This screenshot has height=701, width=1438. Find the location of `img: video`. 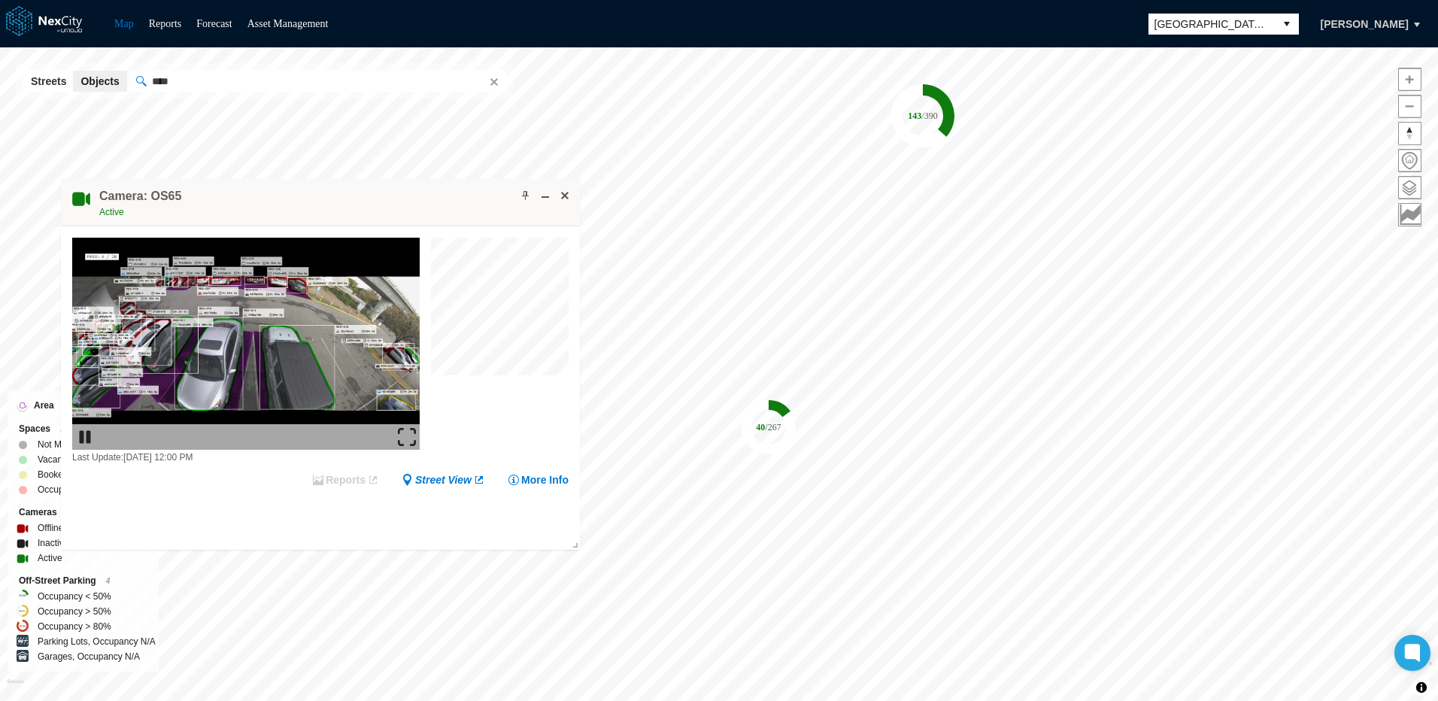

img: video is located at coordinates (246, 344).